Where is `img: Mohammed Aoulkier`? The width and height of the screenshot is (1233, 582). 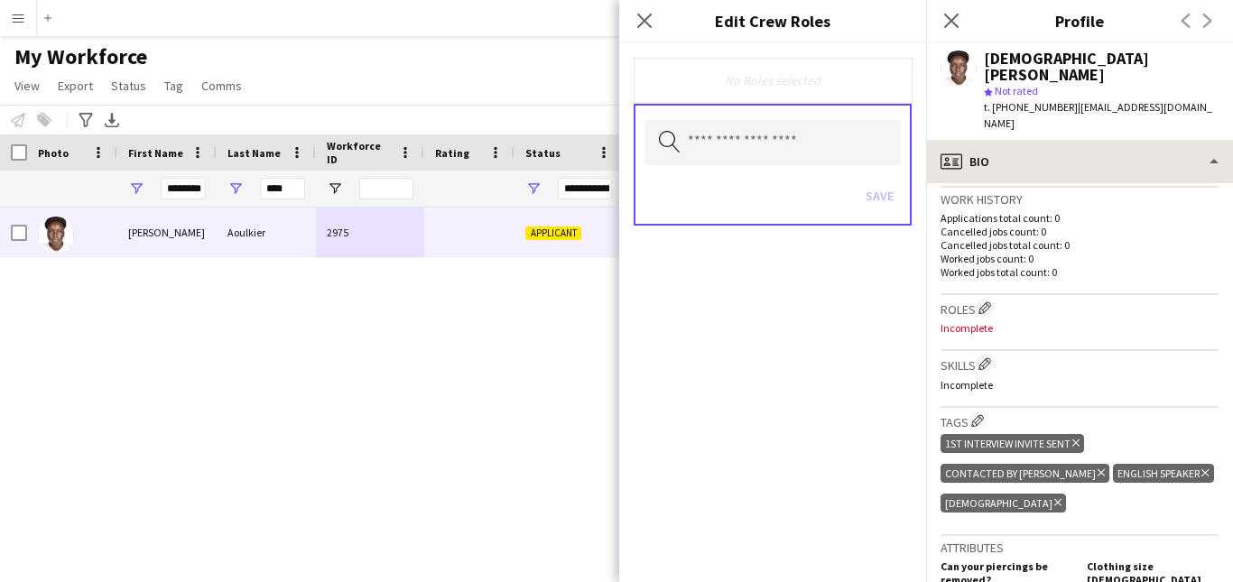 img: Mohammed Aoulkier is located at coordinates (56, 235).